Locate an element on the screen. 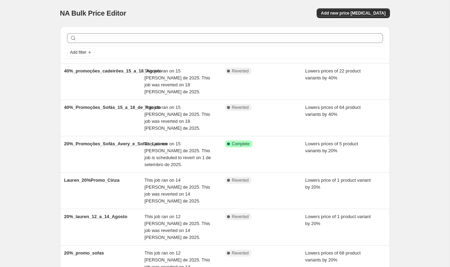 The height and width of the screenshot is (267, 450). span: Lauren_20%Promo_Cinza is located at coordinates (92, 180).